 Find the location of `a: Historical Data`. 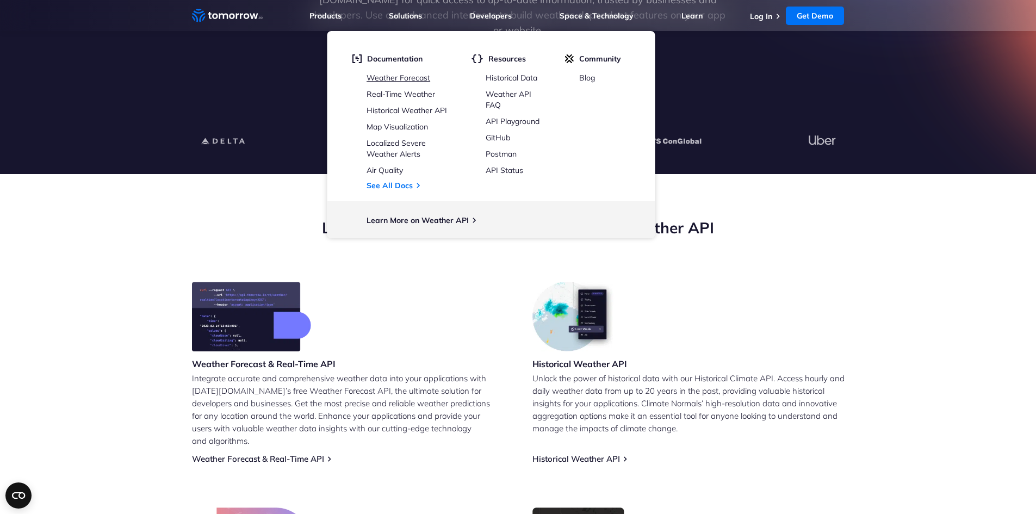

a: Historical Data is located at coordinates (511, 78).